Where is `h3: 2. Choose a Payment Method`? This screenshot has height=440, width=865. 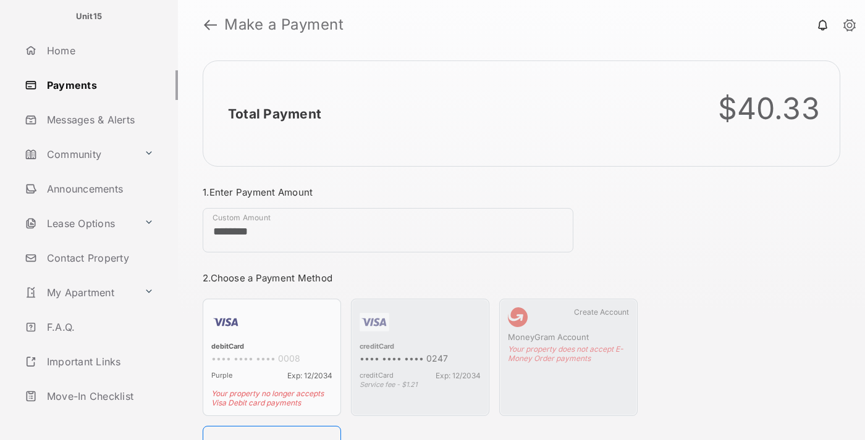 h3: 2. Choose a Payment Method is located at coordinates (420, 278).